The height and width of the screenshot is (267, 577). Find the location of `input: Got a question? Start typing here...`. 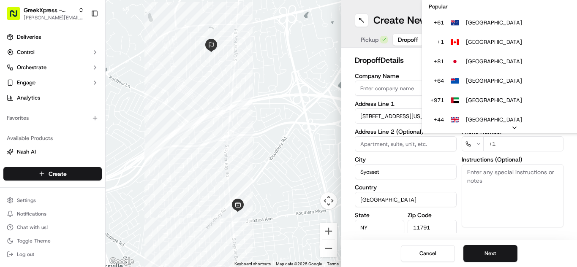

input: Got a question? Start typing here... is located at coordinates (87, 59).